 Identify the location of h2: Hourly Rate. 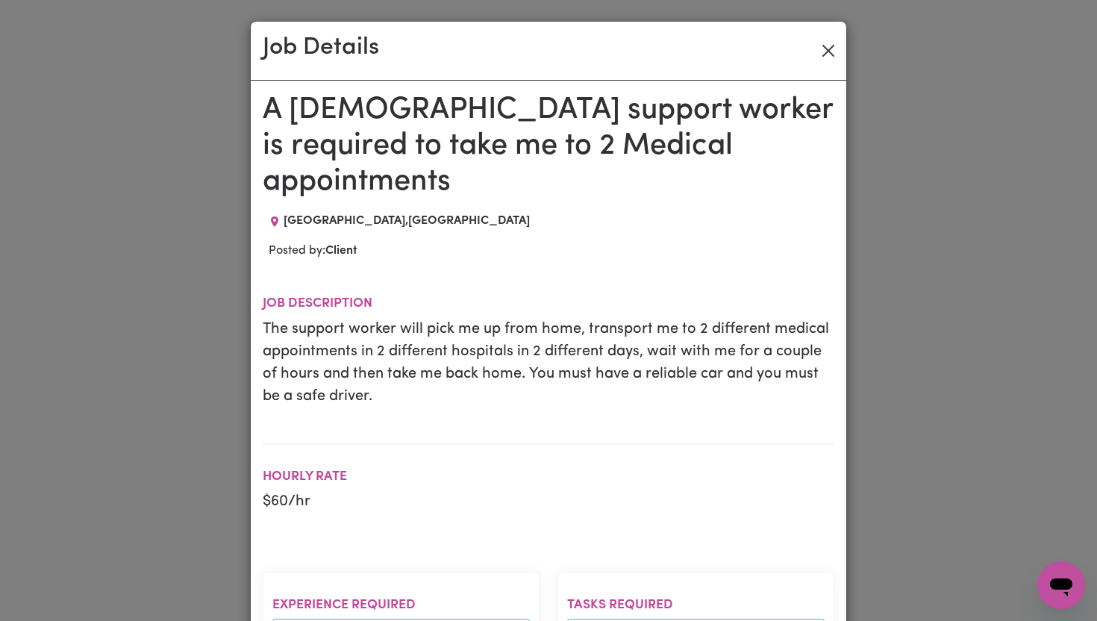
(548, 476).